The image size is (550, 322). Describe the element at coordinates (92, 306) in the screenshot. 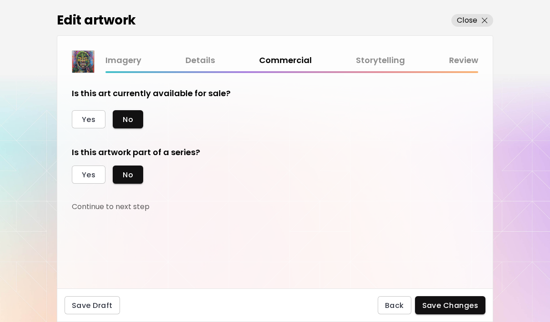

I see `span: Save Draft` at that location.